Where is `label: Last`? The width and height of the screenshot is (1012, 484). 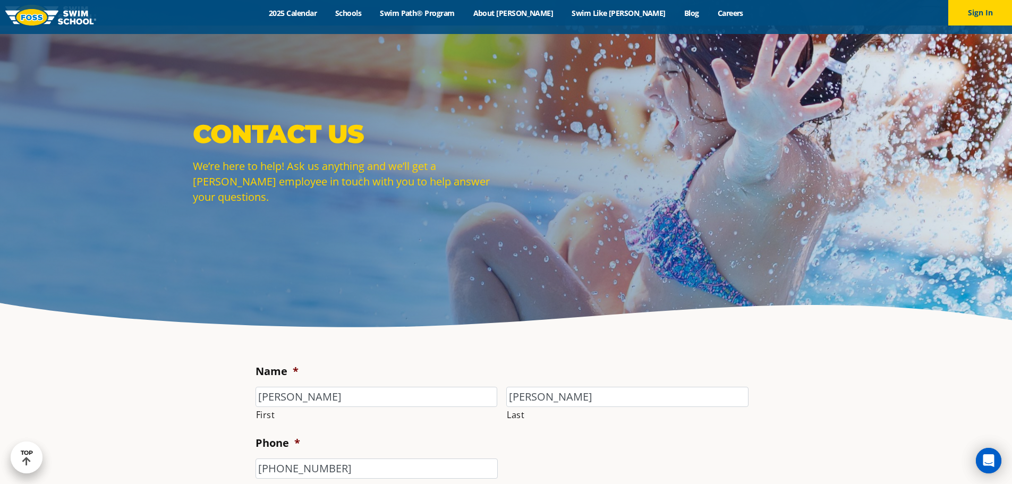 label: Last is located at coordinates (628, 415).